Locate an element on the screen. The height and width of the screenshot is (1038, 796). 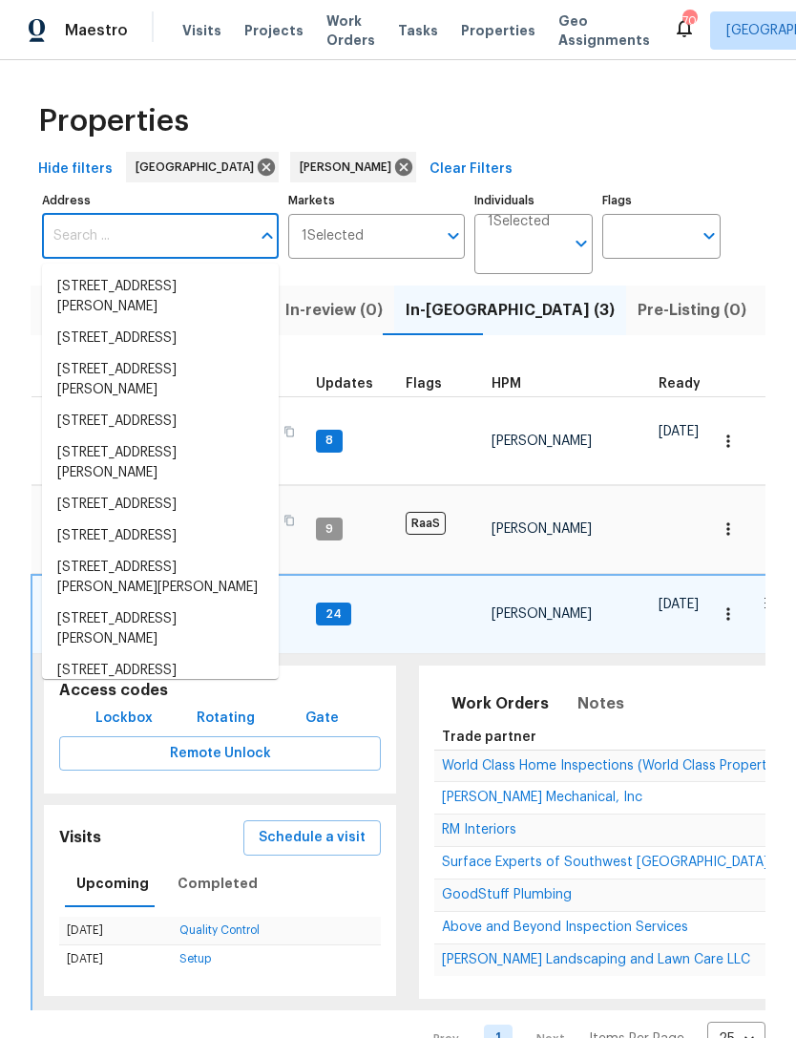
span: Rotating is located at coordinates (225, 718).